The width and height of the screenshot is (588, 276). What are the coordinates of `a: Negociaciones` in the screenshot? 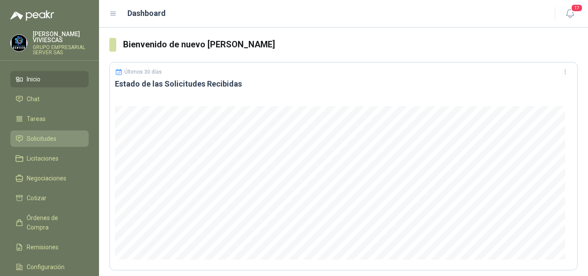 It's located at (49, 178).